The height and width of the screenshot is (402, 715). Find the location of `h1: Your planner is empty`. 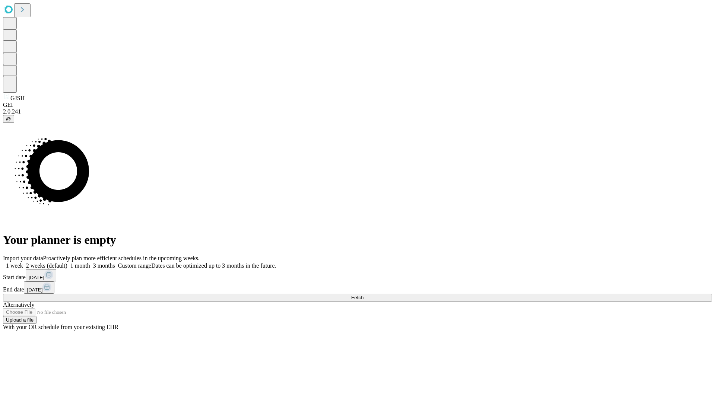

h1: Your planner is empty is located at coordinates (357, 240).